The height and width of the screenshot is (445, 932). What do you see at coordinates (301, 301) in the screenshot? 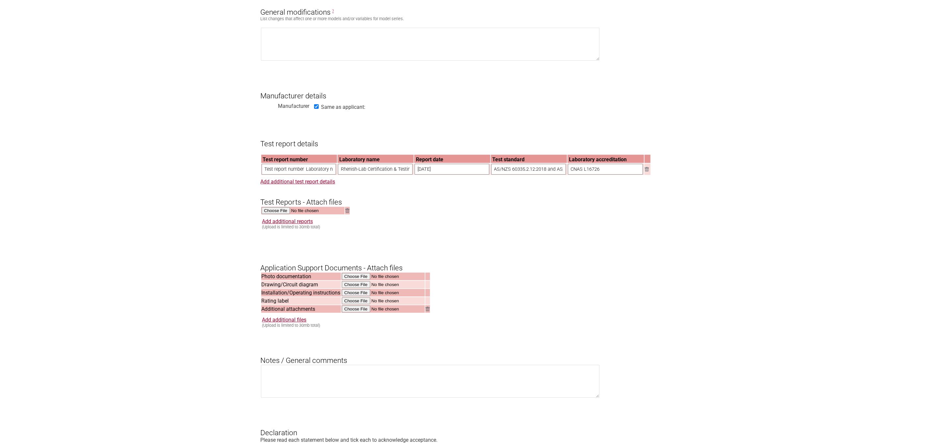
I see `td: Rating label` at bounding box center [301, 301].